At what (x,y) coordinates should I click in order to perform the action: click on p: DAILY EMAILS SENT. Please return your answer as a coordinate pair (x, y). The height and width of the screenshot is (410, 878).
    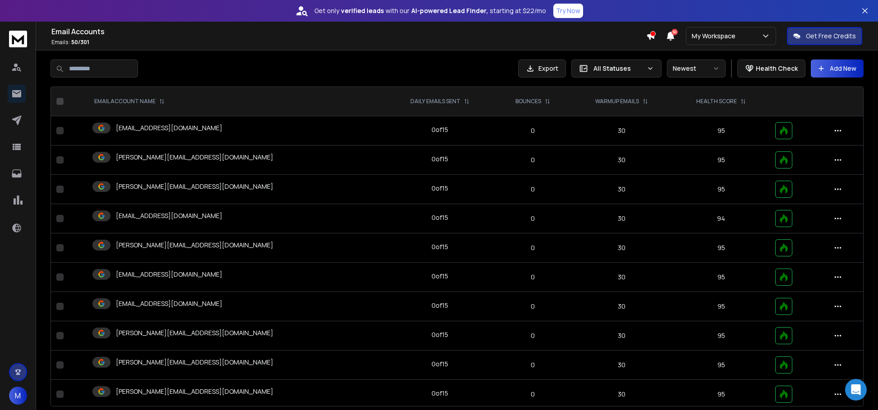
    Looking at the image, I should click on (435, 101).